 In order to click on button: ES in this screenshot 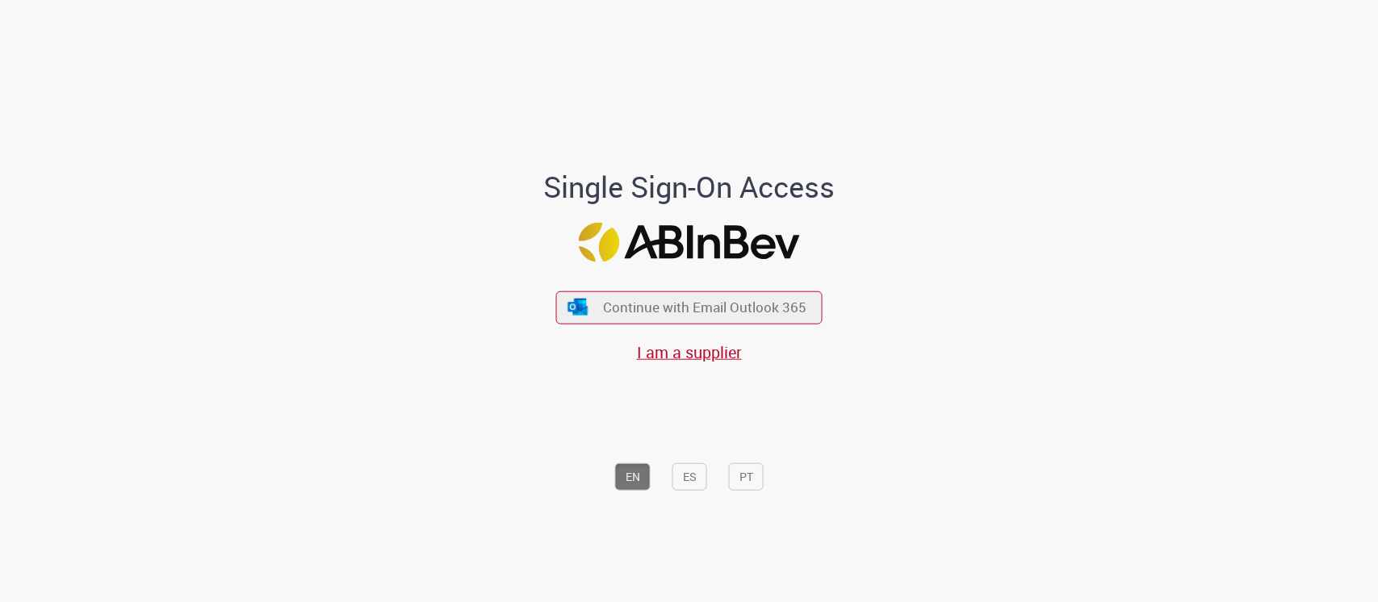, I will do `click(689, 476)`.